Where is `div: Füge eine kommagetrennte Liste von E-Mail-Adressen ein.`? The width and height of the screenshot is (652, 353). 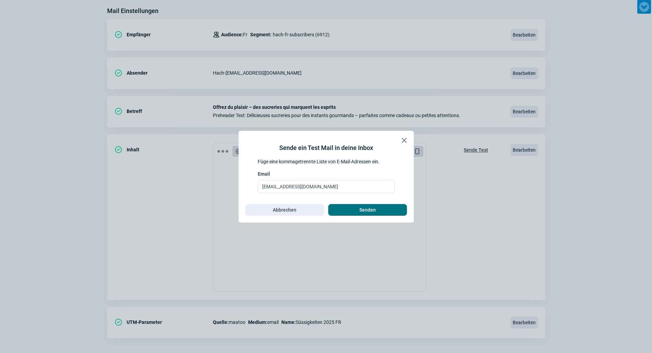
div: Füge eine kommagetrennte Liste von E-Mail-Adressen ein. is located at coordinates (326, 162).